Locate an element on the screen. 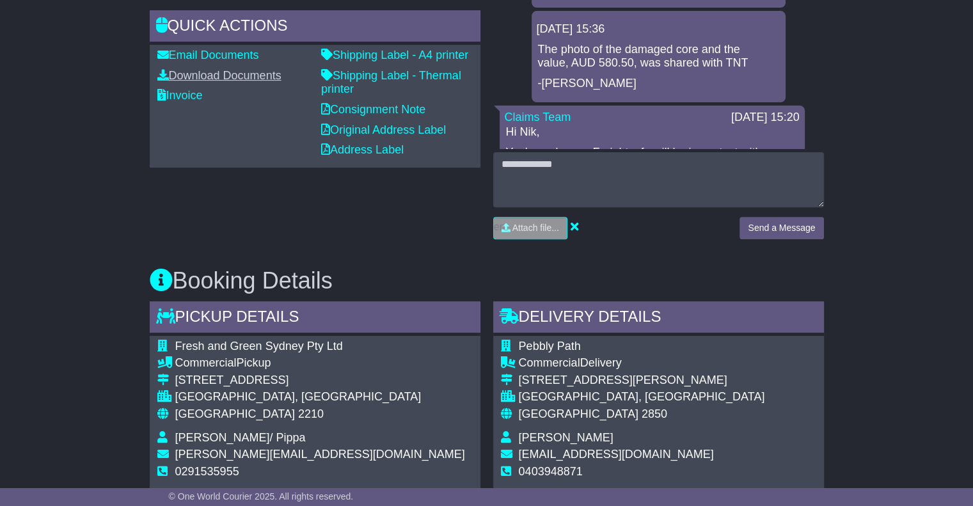  span: 2850 is located at coordinates (654, 414).